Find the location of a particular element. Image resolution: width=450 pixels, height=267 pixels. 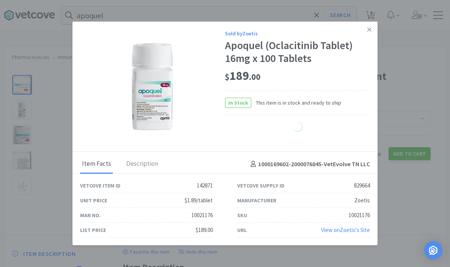

div: Unit Price is located at coordinates (93, 201).